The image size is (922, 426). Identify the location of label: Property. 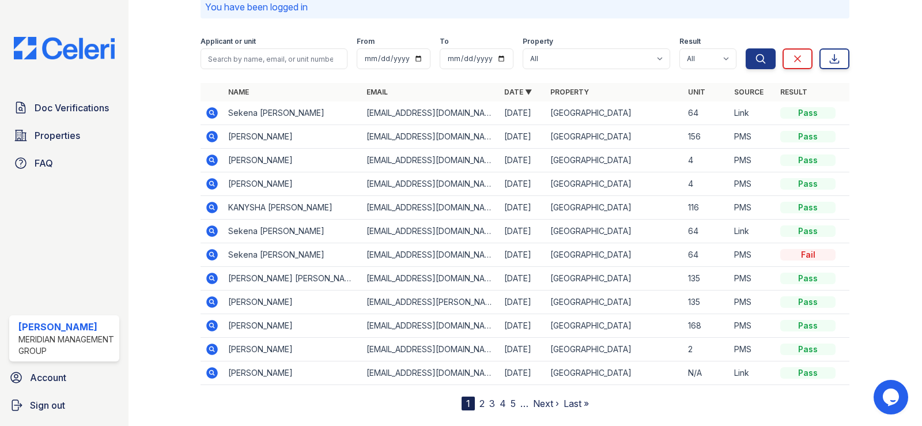
(538, 42).